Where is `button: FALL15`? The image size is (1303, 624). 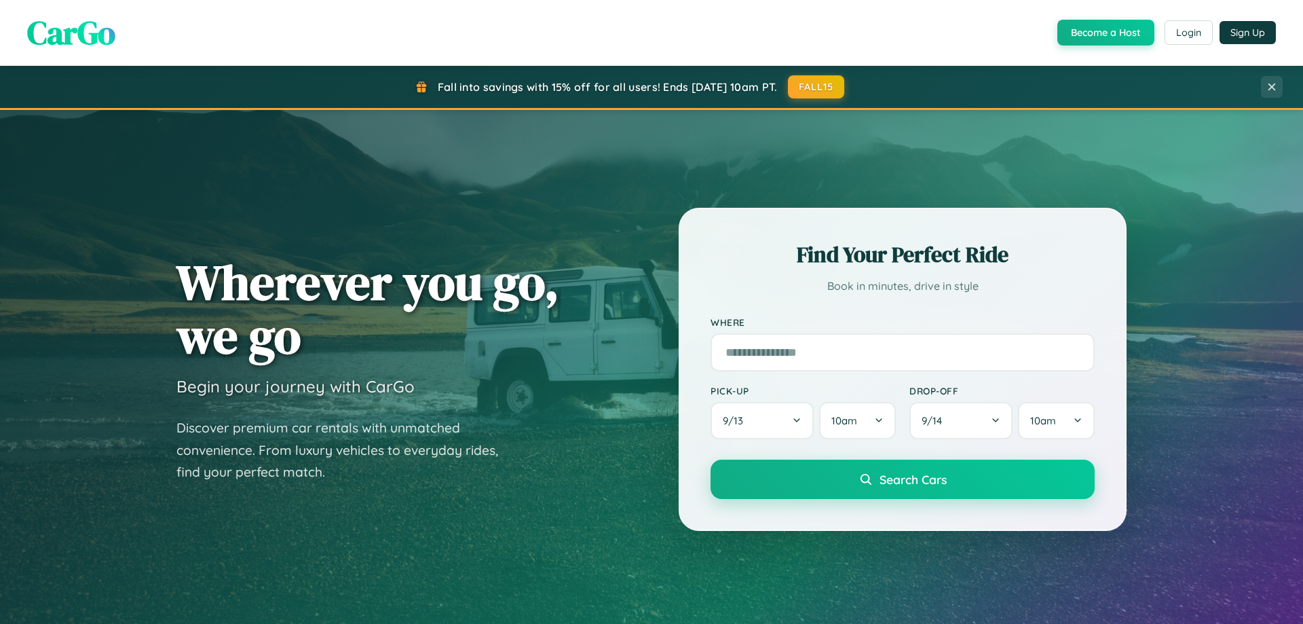 button: FALL15 is located at coordinates (816, 87).